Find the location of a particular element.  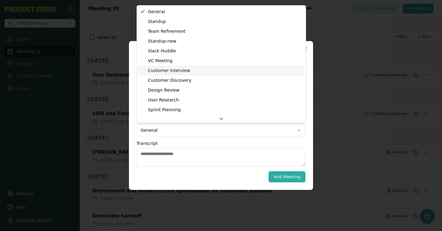

span: Standup-new is located at coordinates (162, 41).